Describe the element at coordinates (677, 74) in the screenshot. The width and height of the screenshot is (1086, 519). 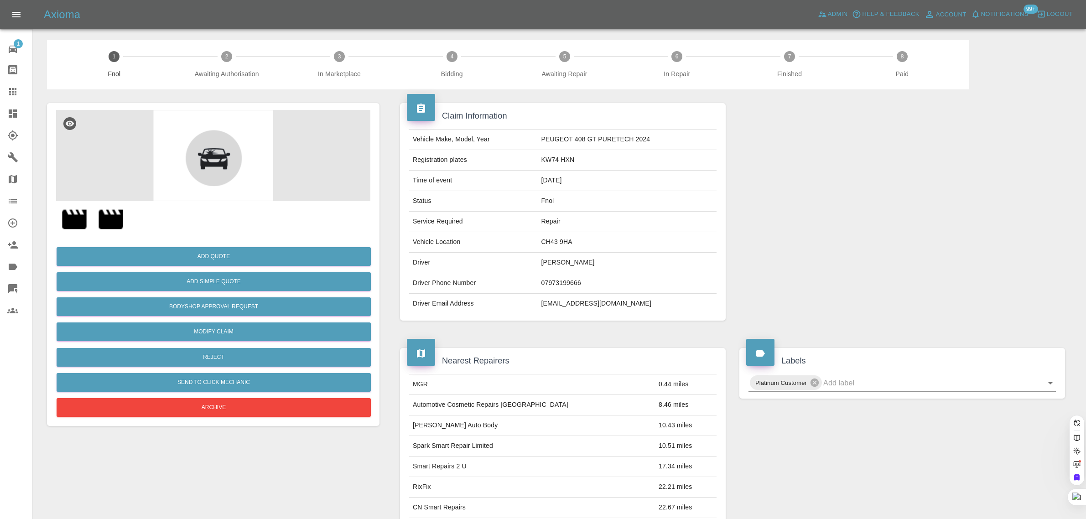
I see `span: In Repair` at that location.